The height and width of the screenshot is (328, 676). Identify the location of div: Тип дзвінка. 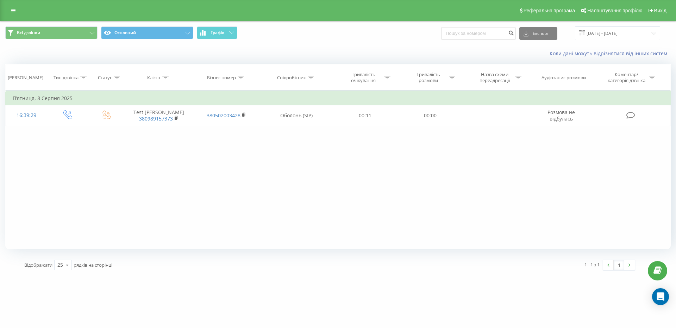
(66, 77).